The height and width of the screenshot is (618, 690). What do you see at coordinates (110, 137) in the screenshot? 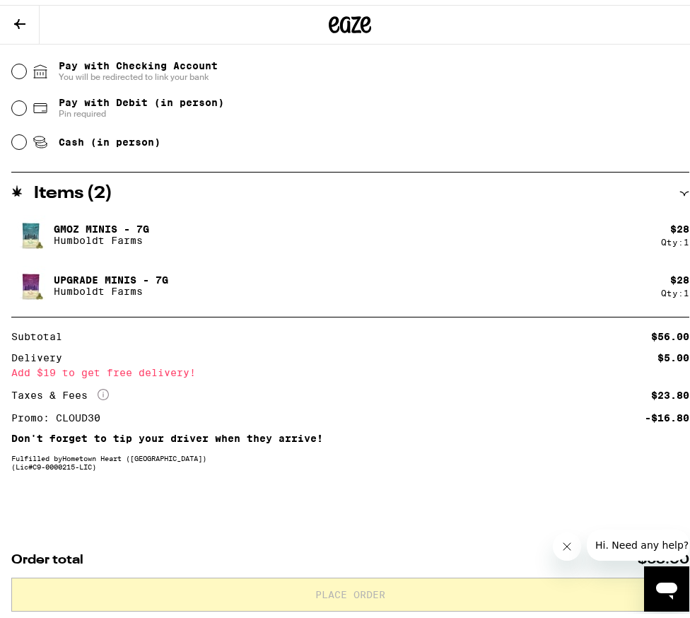
I see `span: Cash (in person)` at bounding box center [110, 137].